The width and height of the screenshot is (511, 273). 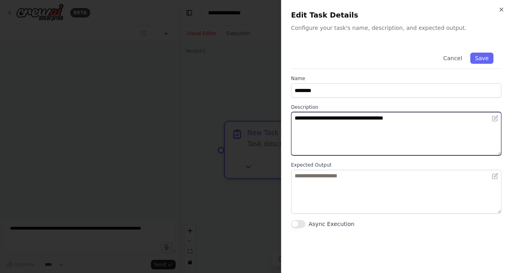 I want to click on button: Cancel, so click(x=452, y=58).